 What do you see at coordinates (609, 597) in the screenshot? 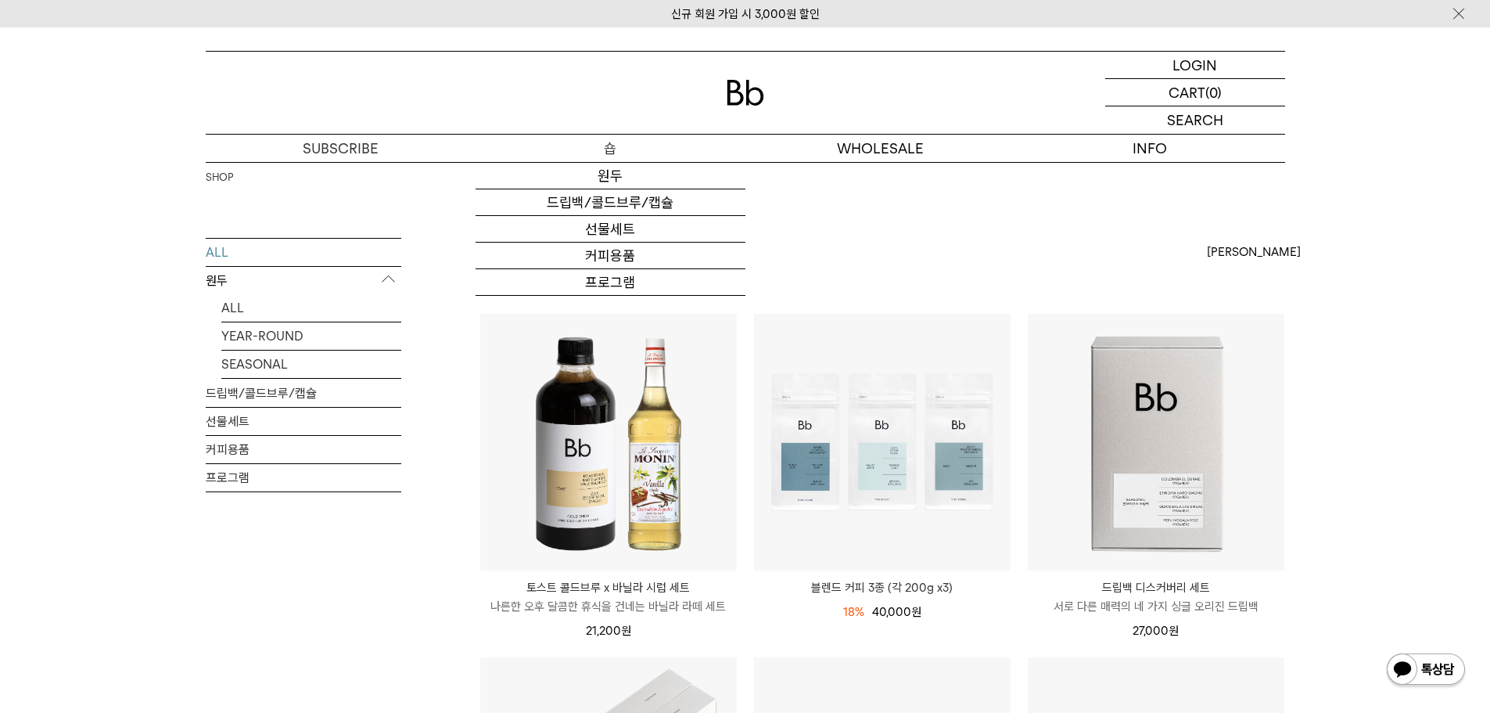
I see `a: 토스트 콜드브루 x 바닐라 시럽 세트 나른한 오후 달콤한 휴식을 건네는 바닐라 라떼 세트` at bounding box center [609, 597].